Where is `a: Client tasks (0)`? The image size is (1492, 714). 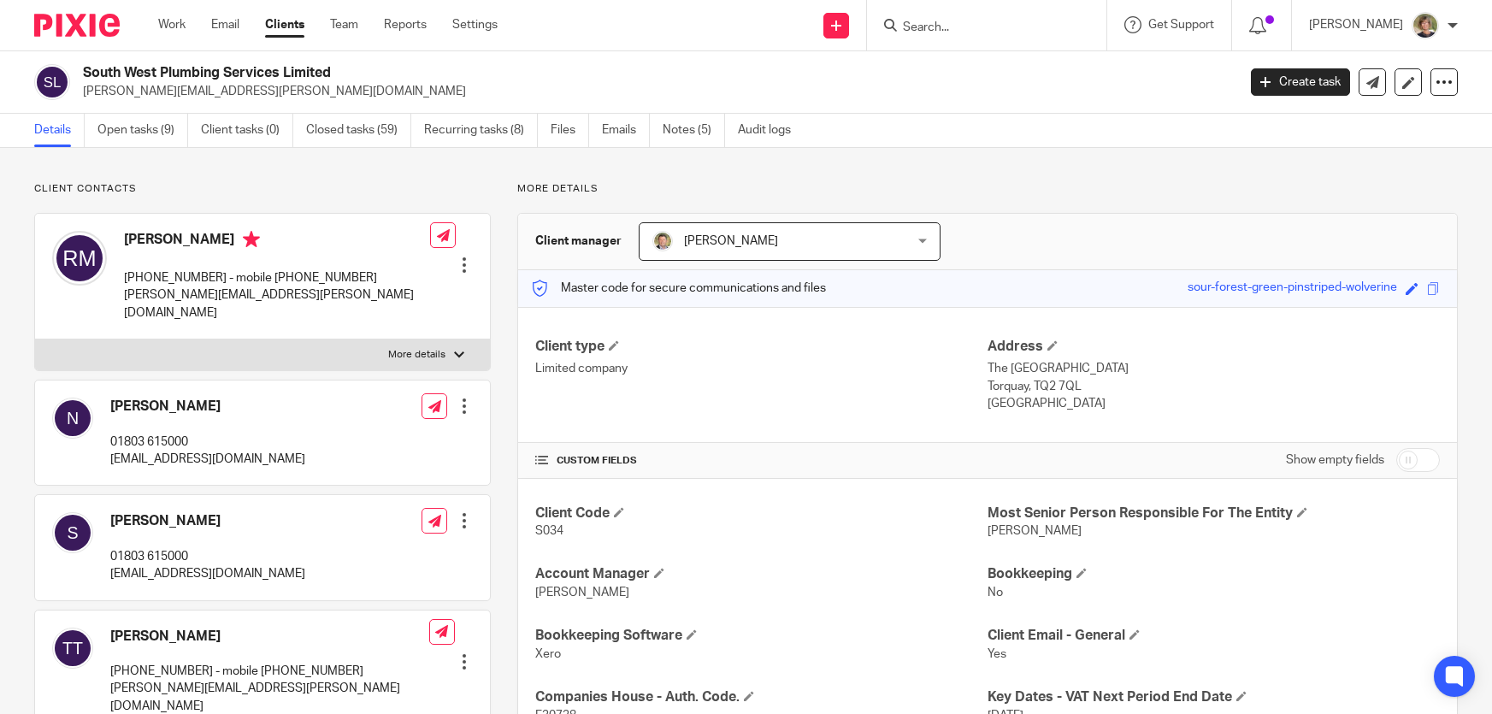 a: Client tasks (0) is located at coordinates (247, 130).